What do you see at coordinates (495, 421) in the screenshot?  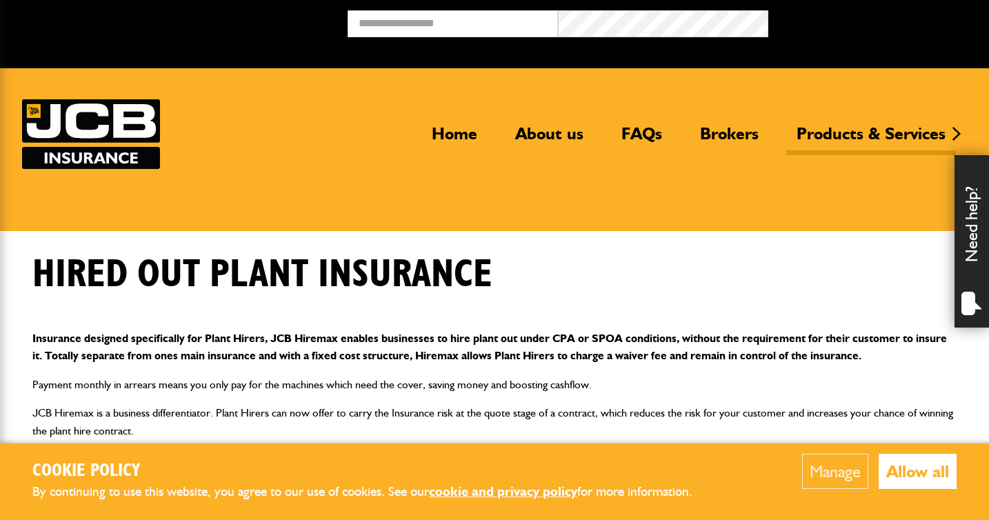 I see `p: JCB Hiremax is a business differentiator. Plant Hirers can now offer to carry the Insurance risk ...` at bounding box center [495, 421].